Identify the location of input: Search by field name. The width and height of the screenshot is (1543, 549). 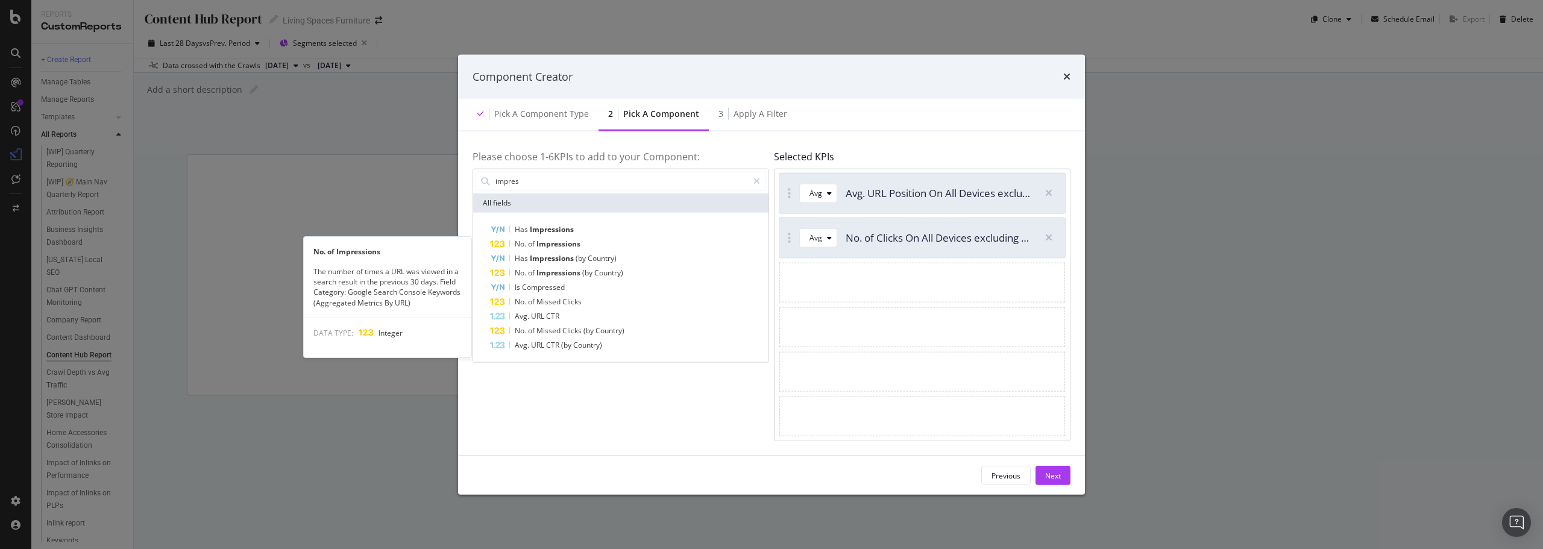
(621, 181).